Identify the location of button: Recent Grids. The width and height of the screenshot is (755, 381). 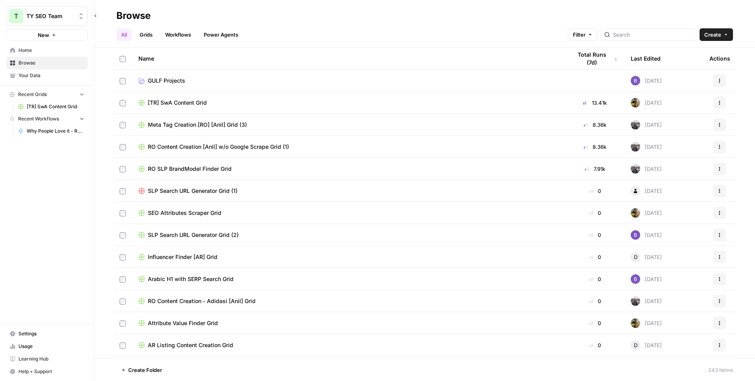
(47, 94).